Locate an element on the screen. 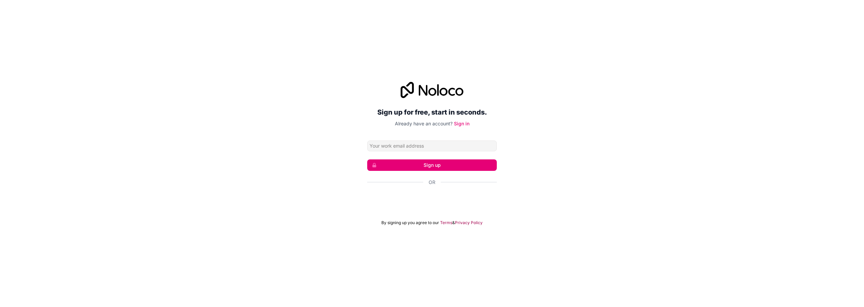 The height and width of the screenshot is (307, 864). span: Already have an account? is located at coordinates (423, 123).